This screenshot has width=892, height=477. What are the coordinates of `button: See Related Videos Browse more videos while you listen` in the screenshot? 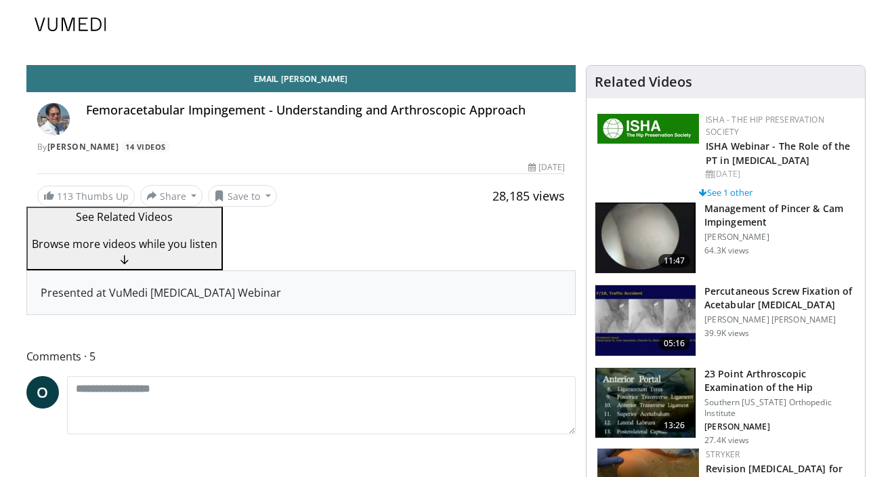 It's located at (125, 238).